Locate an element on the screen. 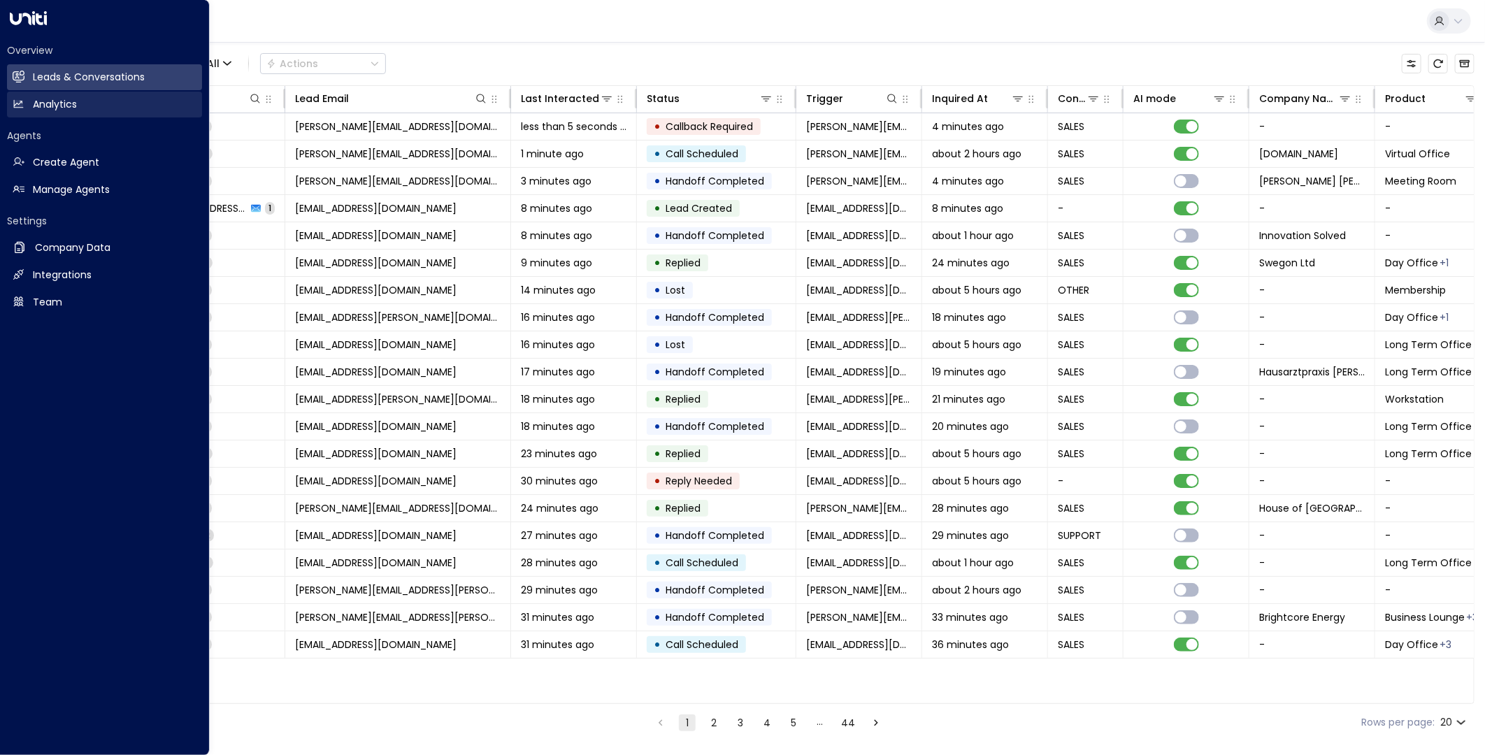  span: Charlotte.Middleton@swegon.com is located at coordinates (375, 263).